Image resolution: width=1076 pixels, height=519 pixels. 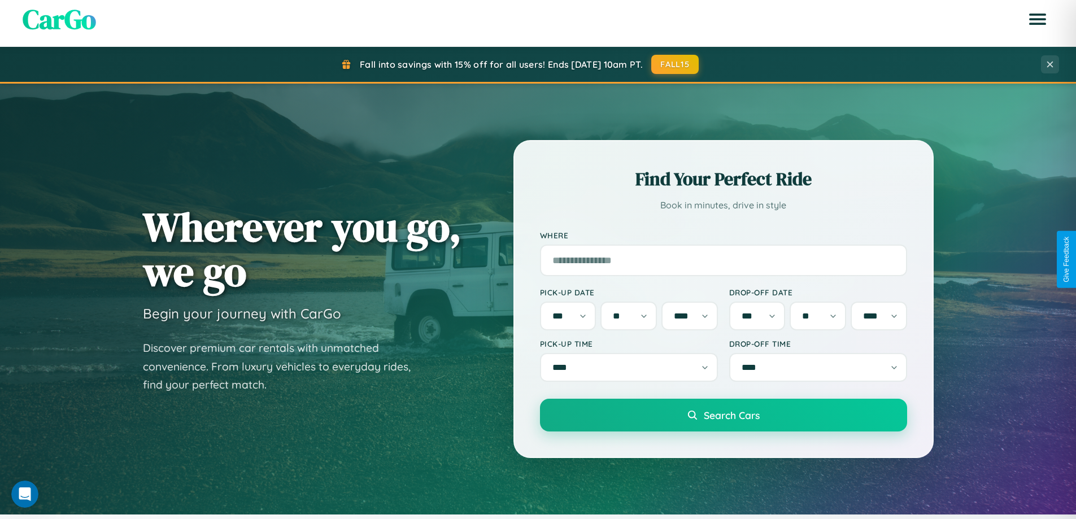 What do you see at coordinates (242, 313) in the screenshot?
I see `h3: Begin your journey with CarGo` at bounding box center [242, 313].